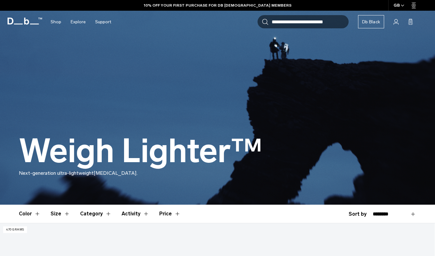 The image size is (435, 256). What do you see at coordinates (56, 22) in the screenshot?
I see `a: Shop` at bounding box center [56, 22].